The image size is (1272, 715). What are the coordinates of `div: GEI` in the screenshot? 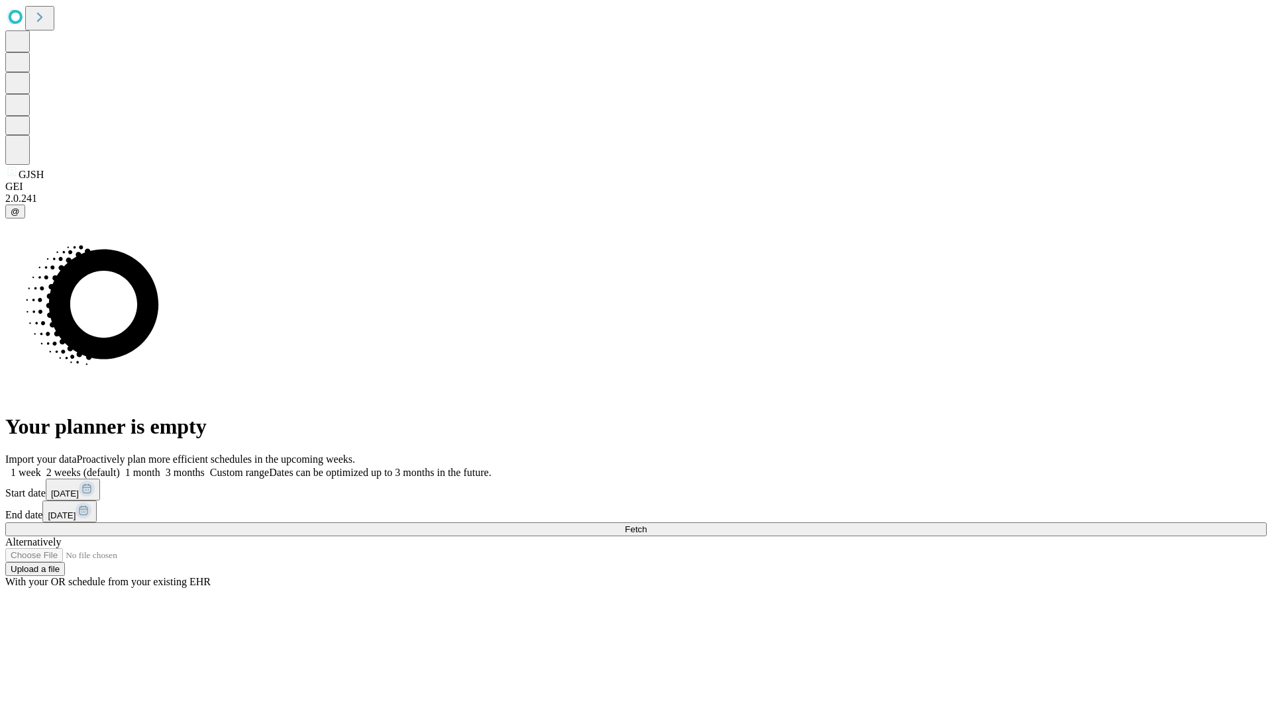 It's located at (636, 187).